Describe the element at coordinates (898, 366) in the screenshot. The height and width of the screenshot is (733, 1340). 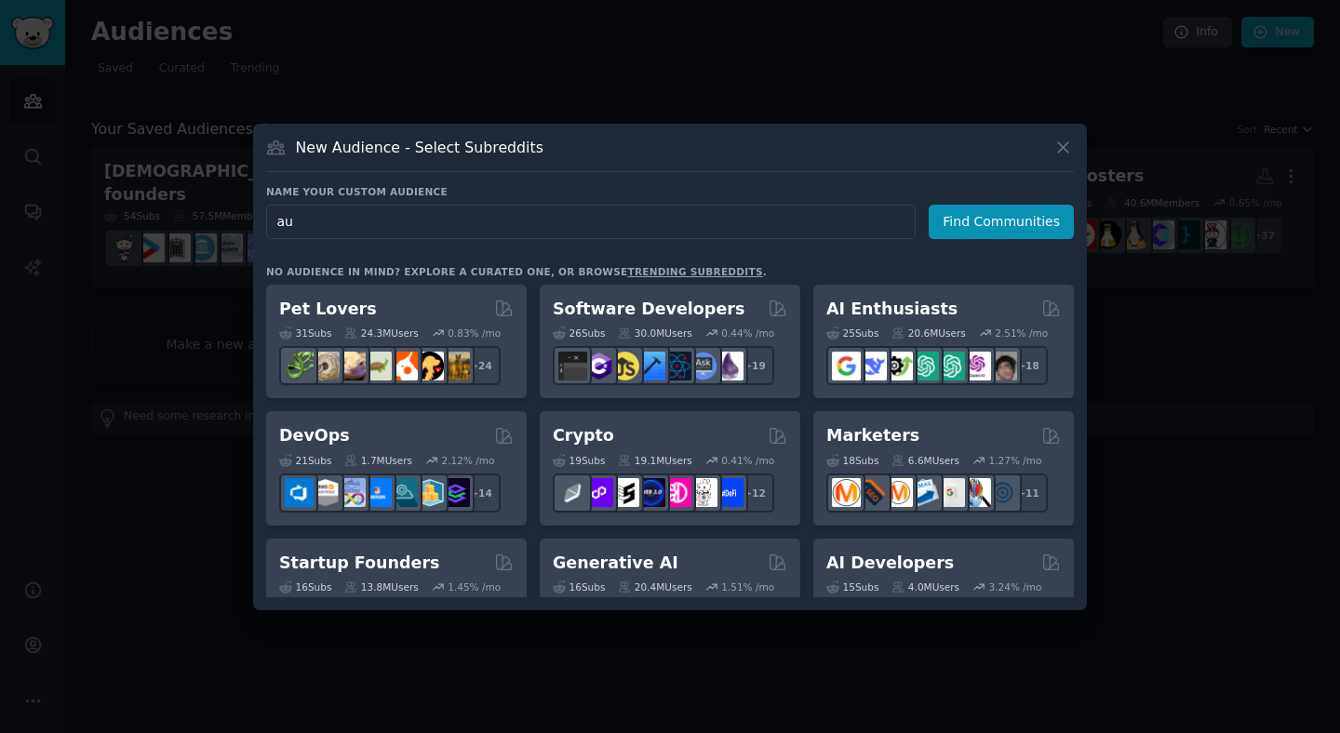
I see `img: AItoolsCatalog` at that location.